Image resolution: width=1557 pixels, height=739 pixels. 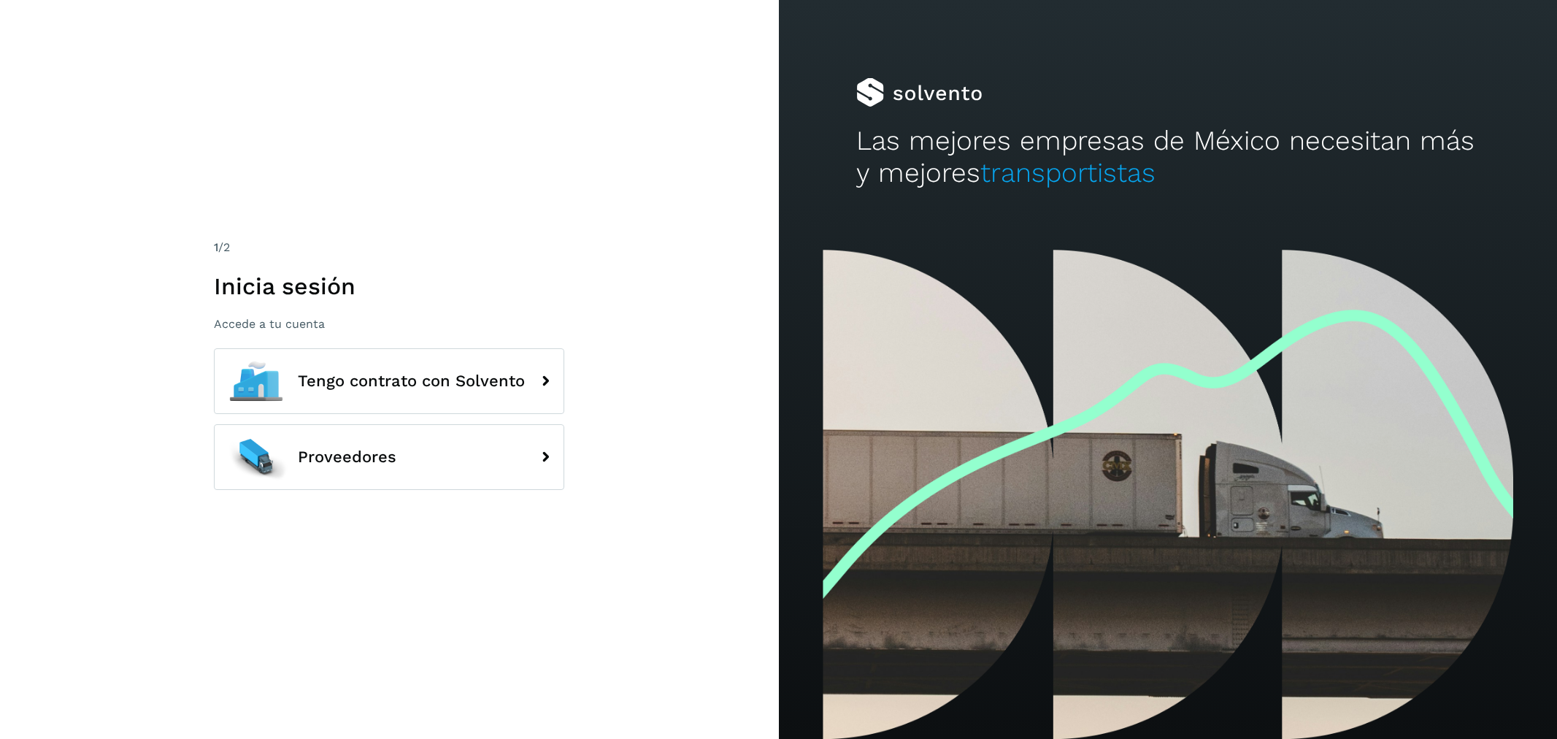 What do you see at coordinates (216, 247) in the screenshot?
I see `span: 1` at bounding box center [216, 247].